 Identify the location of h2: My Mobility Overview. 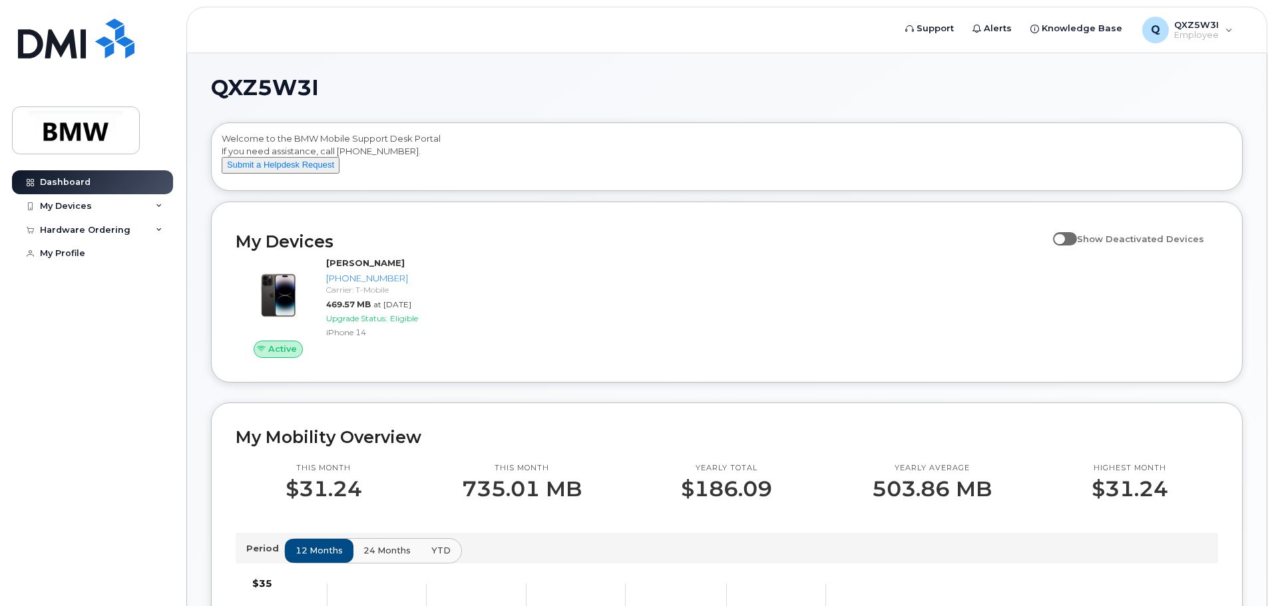
(727, 437).